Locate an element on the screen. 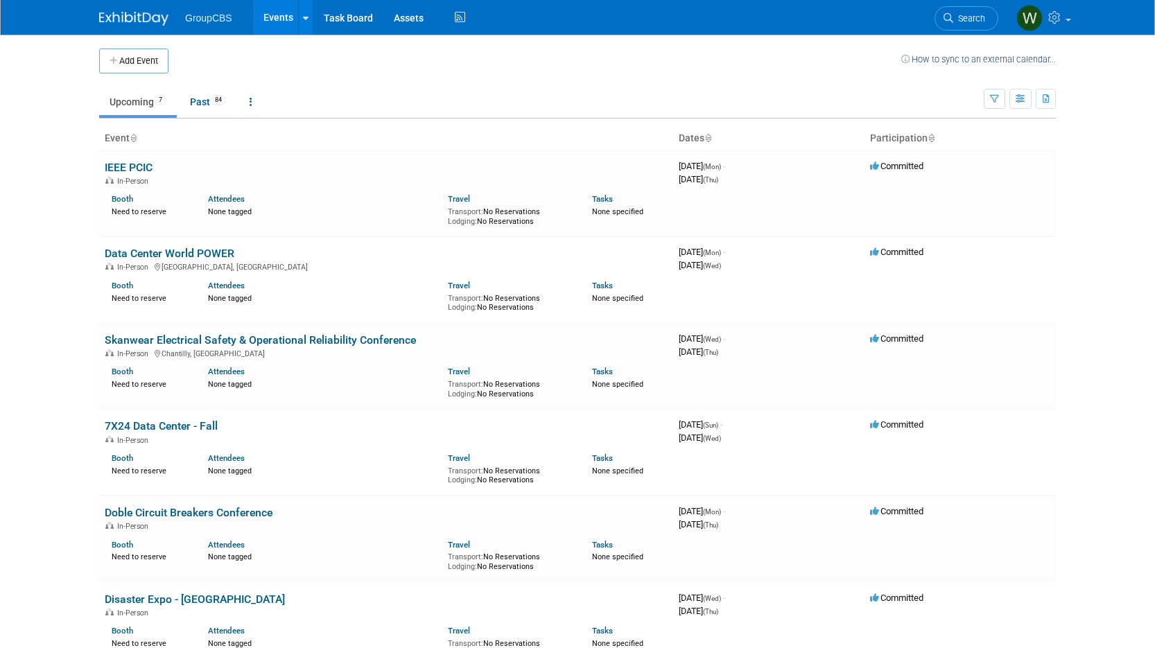  a: Search is located at coordinates (966, 18).